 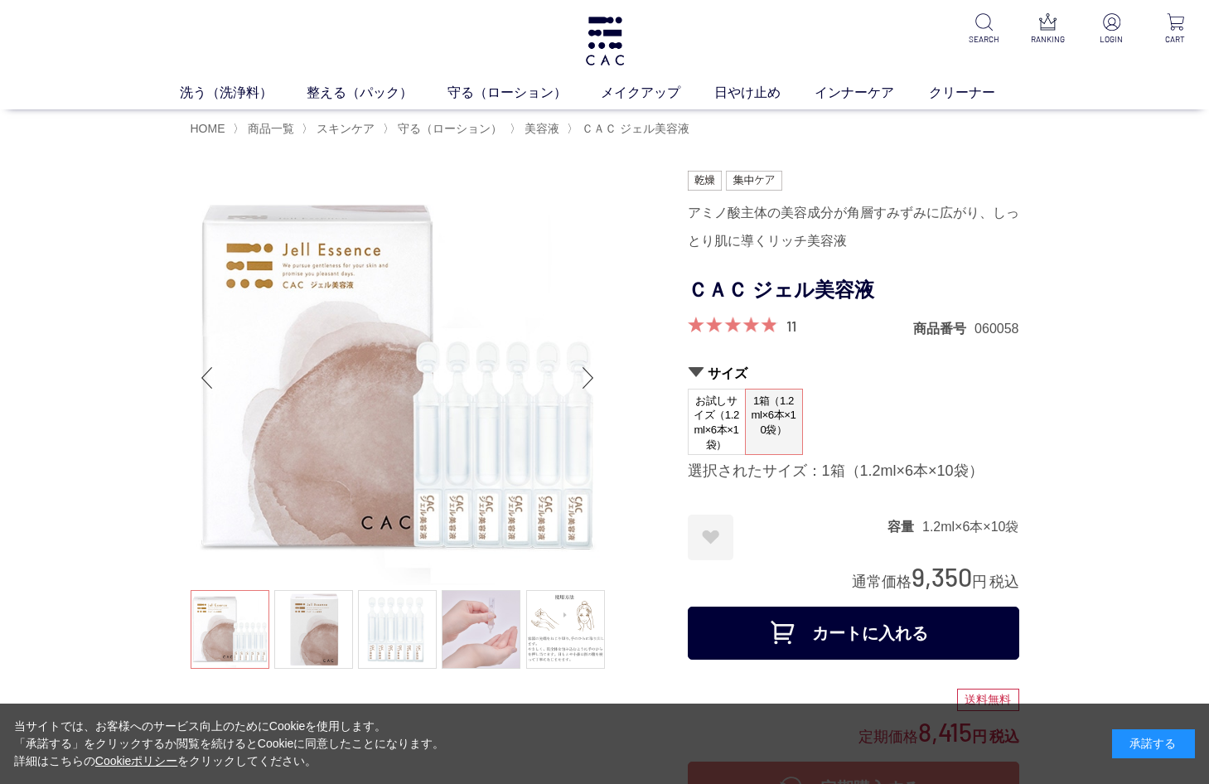 I want to click on dt: 容量, so click(x=905, y=526).